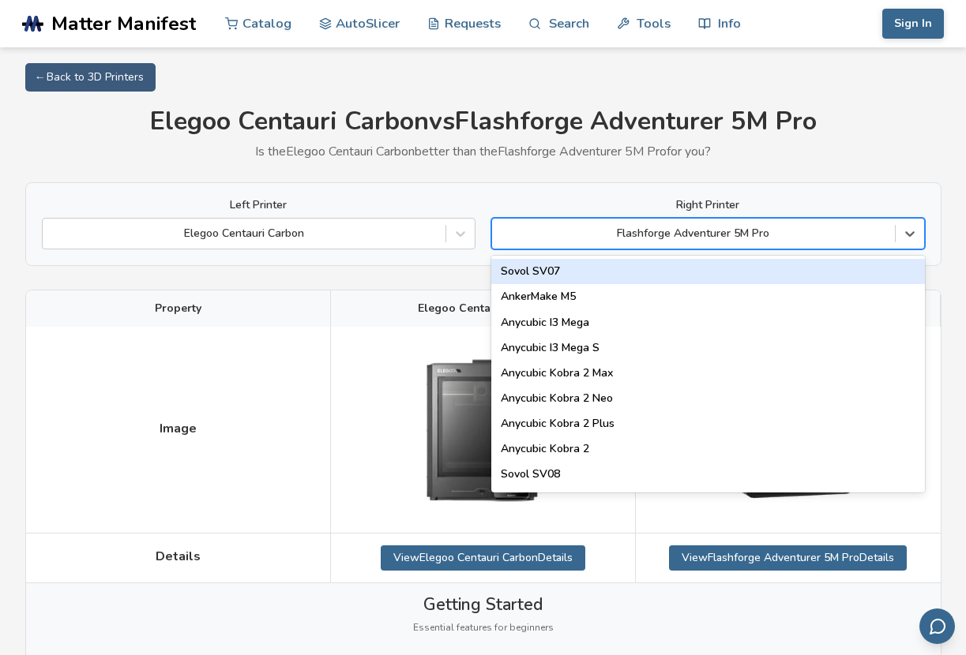  Describe the element at coordinates (178, 429) in the screenshot. I see `span: Image` at that location.